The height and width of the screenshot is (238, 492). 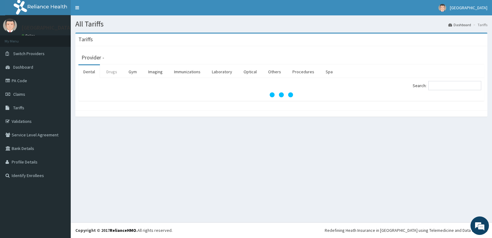 What do you see at coordinates (250, 72) in the screenshot?
I see `a: Optical` at bounding box center [250, 72].